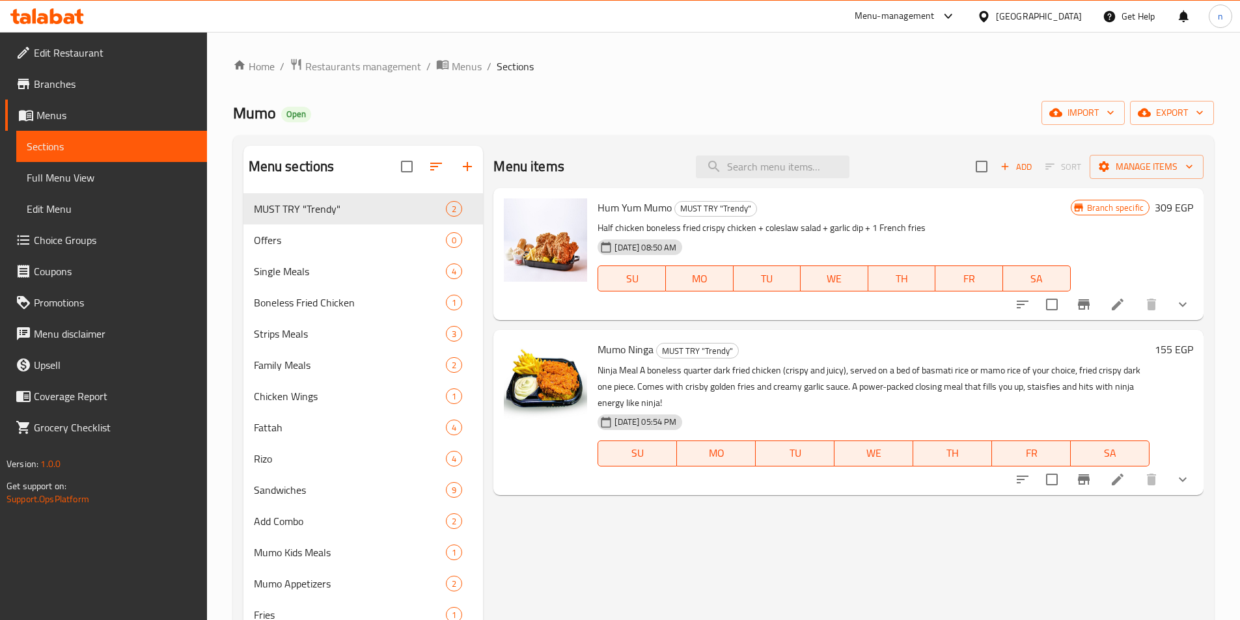 The height and width of the screenshot is (620, 1240). Describe the element at coordinates (716, 453) in the screenshot. I see `span: MO` at that location.